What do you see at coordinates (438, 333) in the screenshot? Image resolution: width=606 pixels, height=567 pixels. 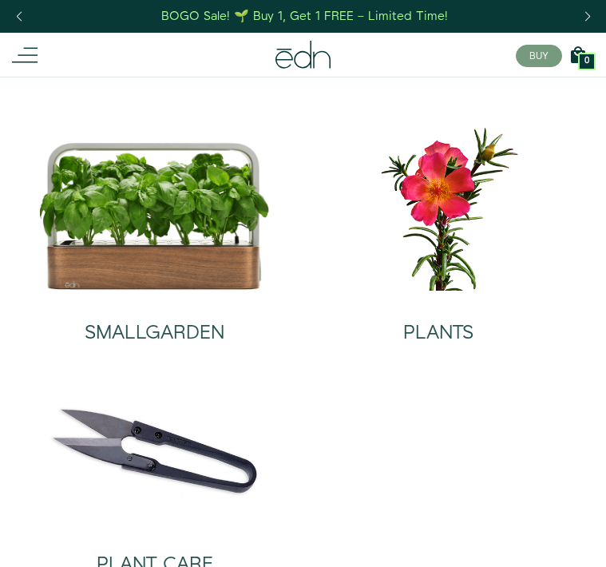 I see `h2: PLANTS` at bounding box center [438, 333].